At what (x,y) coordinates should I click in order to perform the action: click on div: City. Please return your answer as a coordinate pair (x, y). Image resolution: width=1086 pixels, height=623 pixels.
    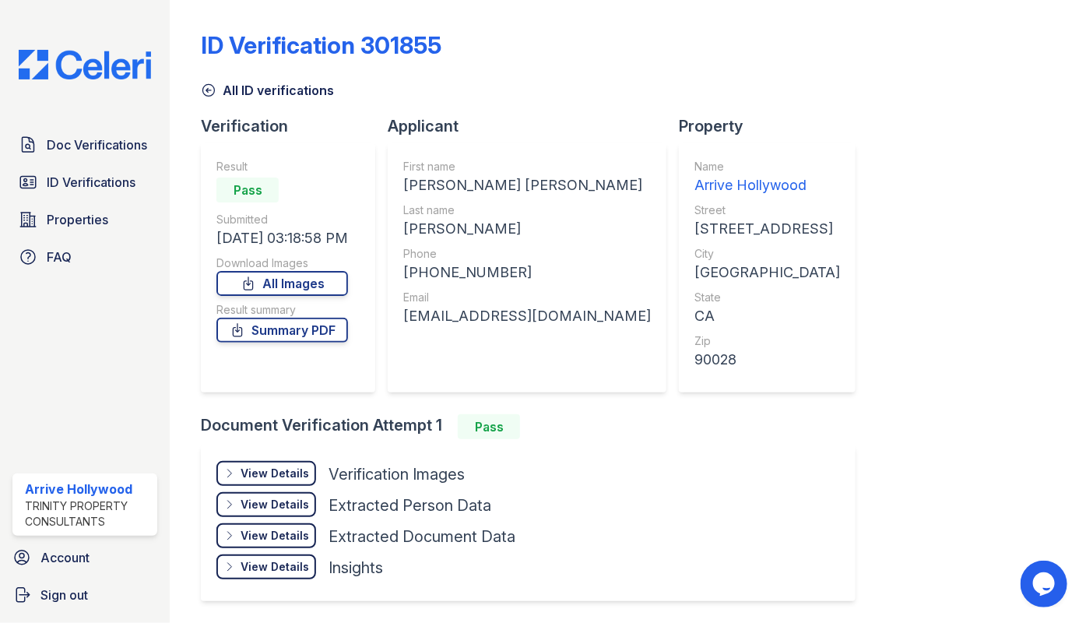
    Looking at the image, I should click on (767, 254).